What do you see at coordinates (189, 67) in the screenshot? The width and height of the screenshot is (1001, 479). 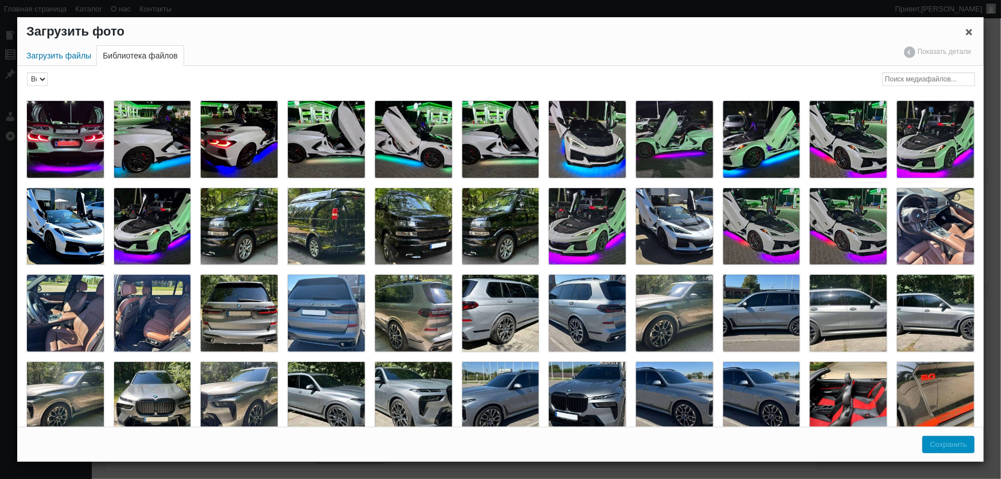 I see `strong: 8000 грн` at bounding box center [189, 67].